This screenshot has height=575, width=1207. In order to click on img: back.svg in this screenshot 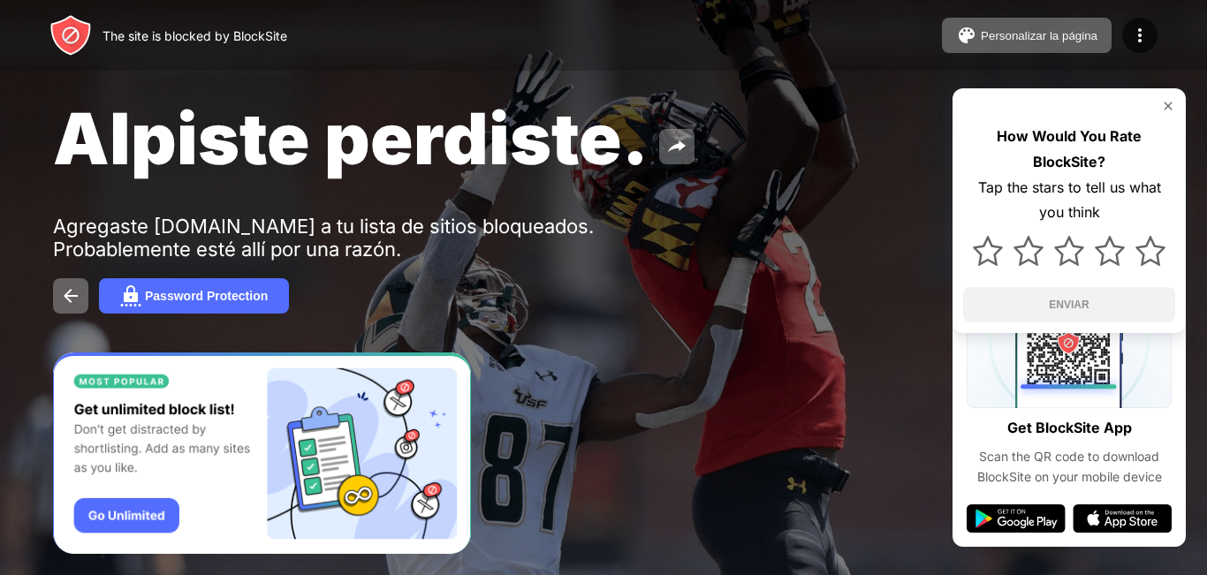, I will do `click(71, 296)`.